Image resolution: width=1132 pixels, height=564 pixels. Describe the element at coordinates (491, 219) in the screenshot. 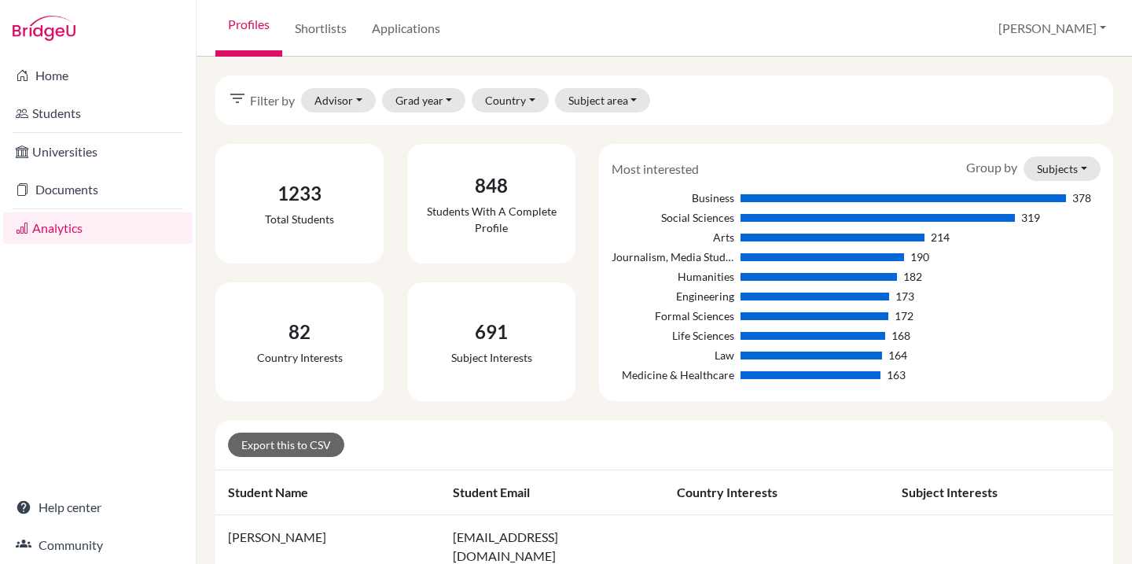

I see `div: Students with a complete profile` at that location.